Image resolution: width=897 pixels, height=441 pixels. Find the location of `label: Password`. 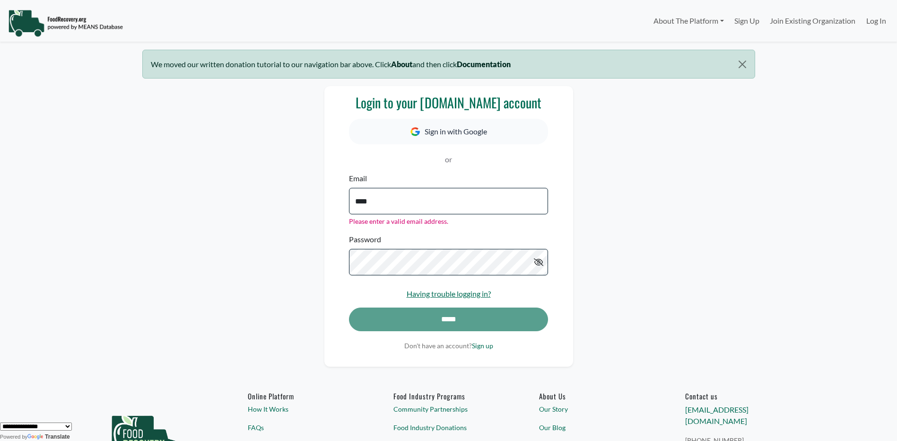

label: Password is located at coordinates (365, 239).